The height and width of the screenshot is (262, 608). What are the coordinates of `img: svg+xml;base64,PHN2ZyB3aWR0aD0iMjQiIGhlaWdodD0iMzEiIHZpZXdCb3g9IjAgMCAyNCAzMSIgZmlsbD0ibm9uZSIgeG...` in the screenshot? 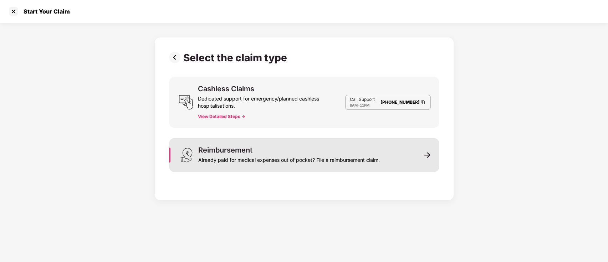 It's located at (187, 155).